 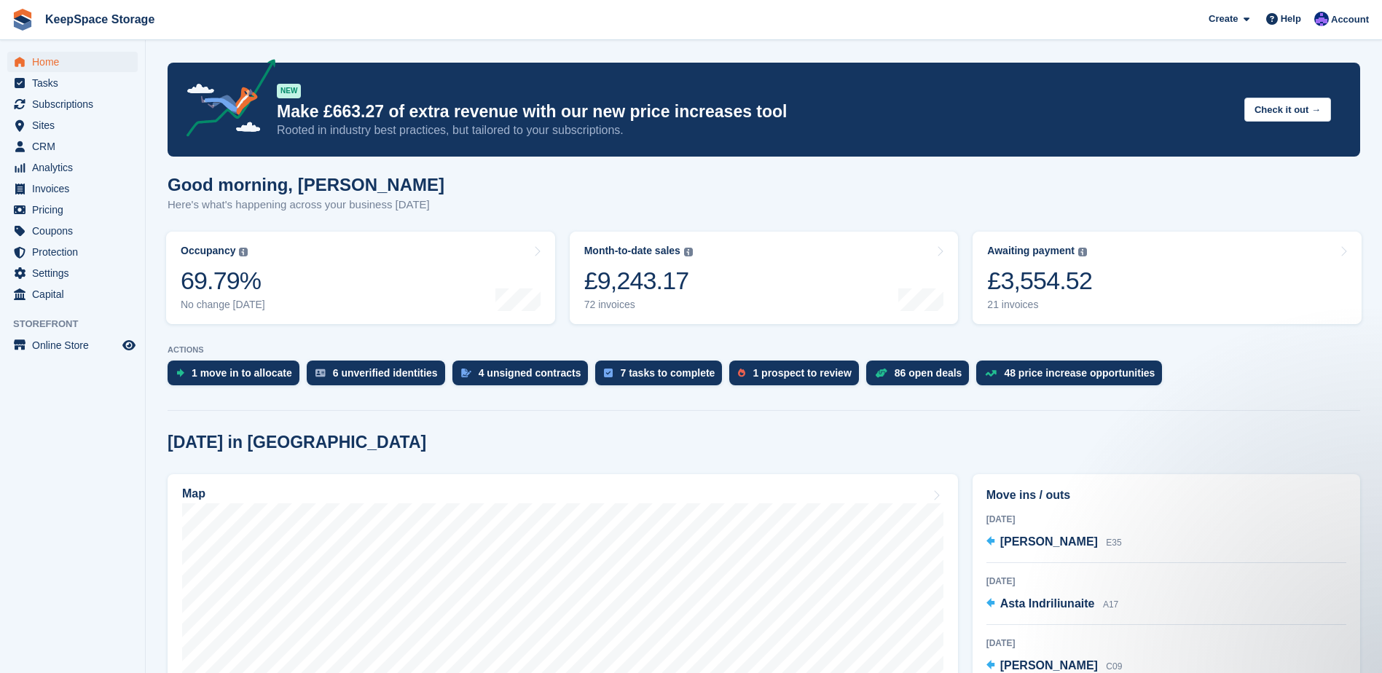 I want to click on span: Account, so click(x=1350, y=20).